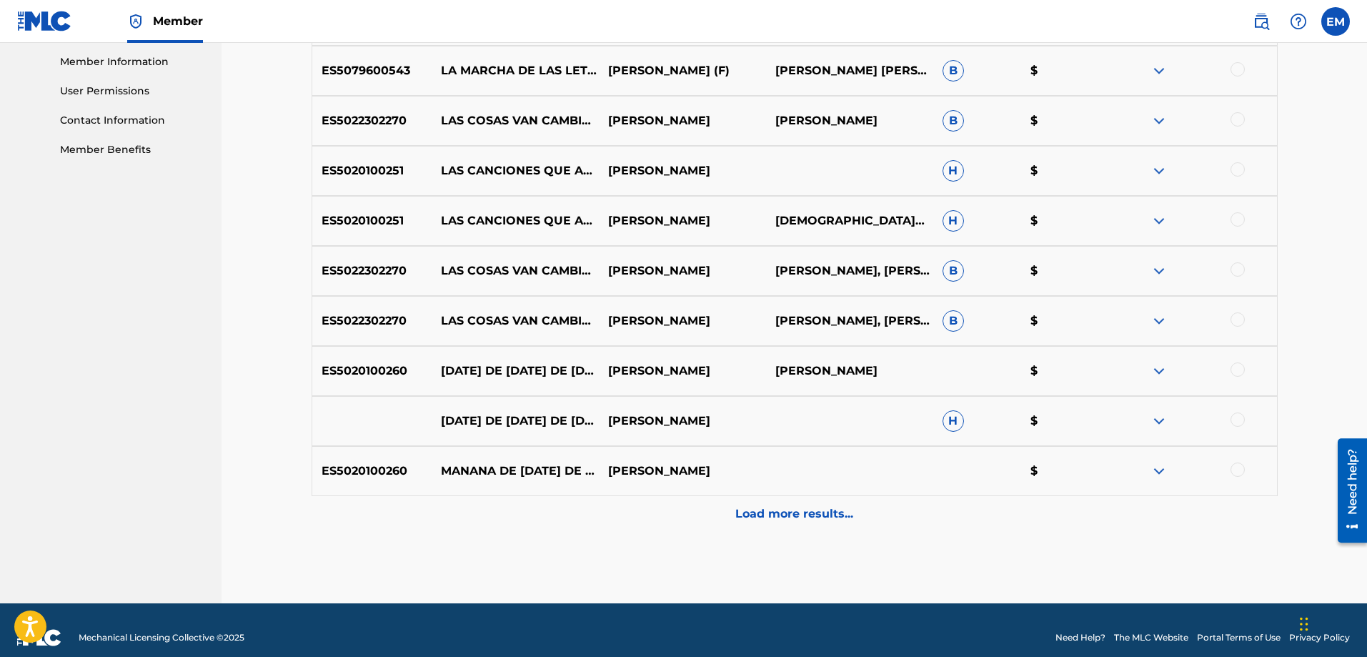 This screenshot has width=1367, height=657. What do you see at coordinates (132, 120) in the screenshot?
I see `a: Contact Information` at bounding box center [132, 120].